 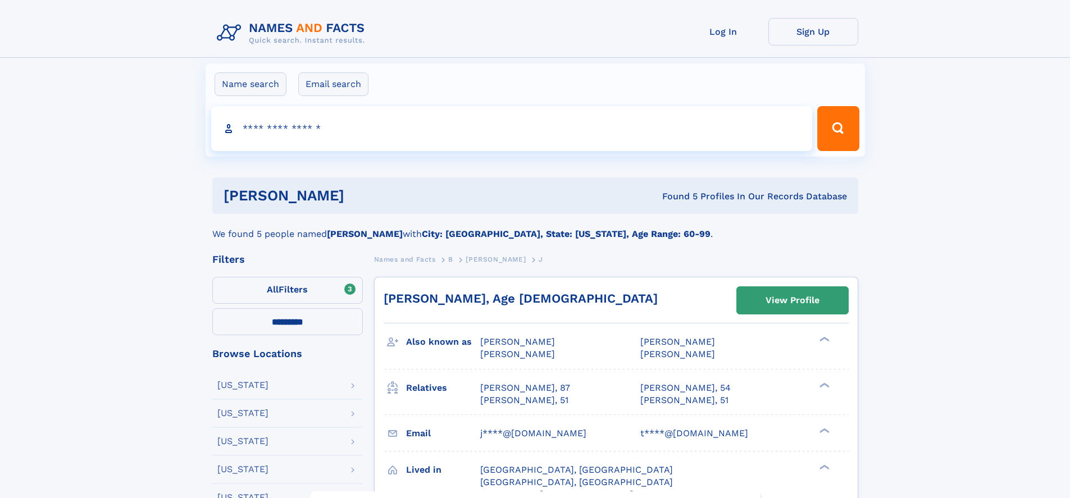 What do you see at coordinates (287, 259) in the screenshot?
I see `div: Filters` at bounding box center [287, 259].